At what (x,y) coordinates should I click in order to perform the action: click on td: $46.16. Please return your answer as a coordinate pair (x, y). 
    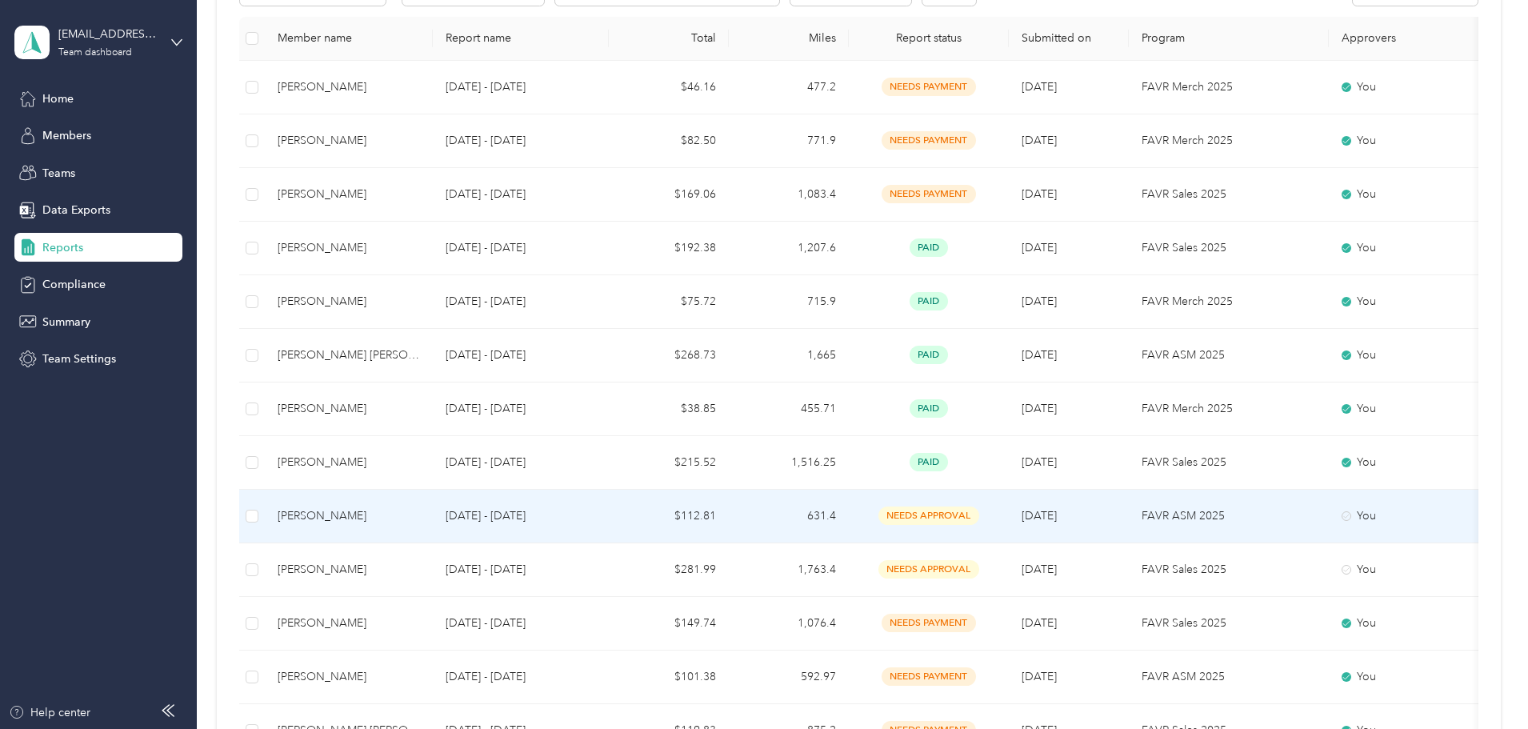
    Looking at the image, I should click on (669, 87).